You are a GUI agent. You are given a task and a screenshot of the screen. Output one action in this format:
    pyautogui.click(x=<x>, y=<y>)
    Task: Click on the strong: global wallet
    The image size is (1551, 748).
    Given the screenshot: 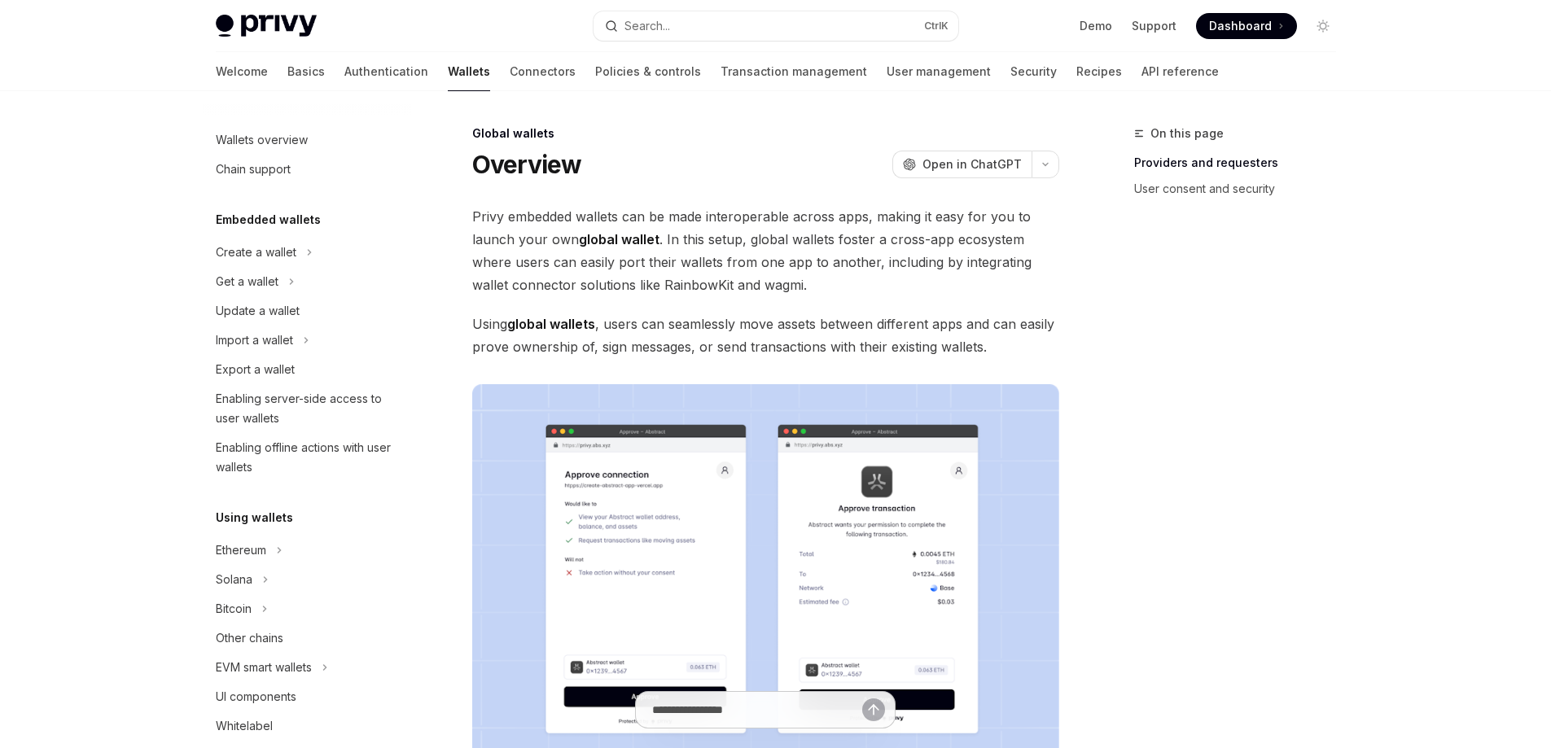 What is the action you would take?
    pyautogui.click(x=619, y=239)
    